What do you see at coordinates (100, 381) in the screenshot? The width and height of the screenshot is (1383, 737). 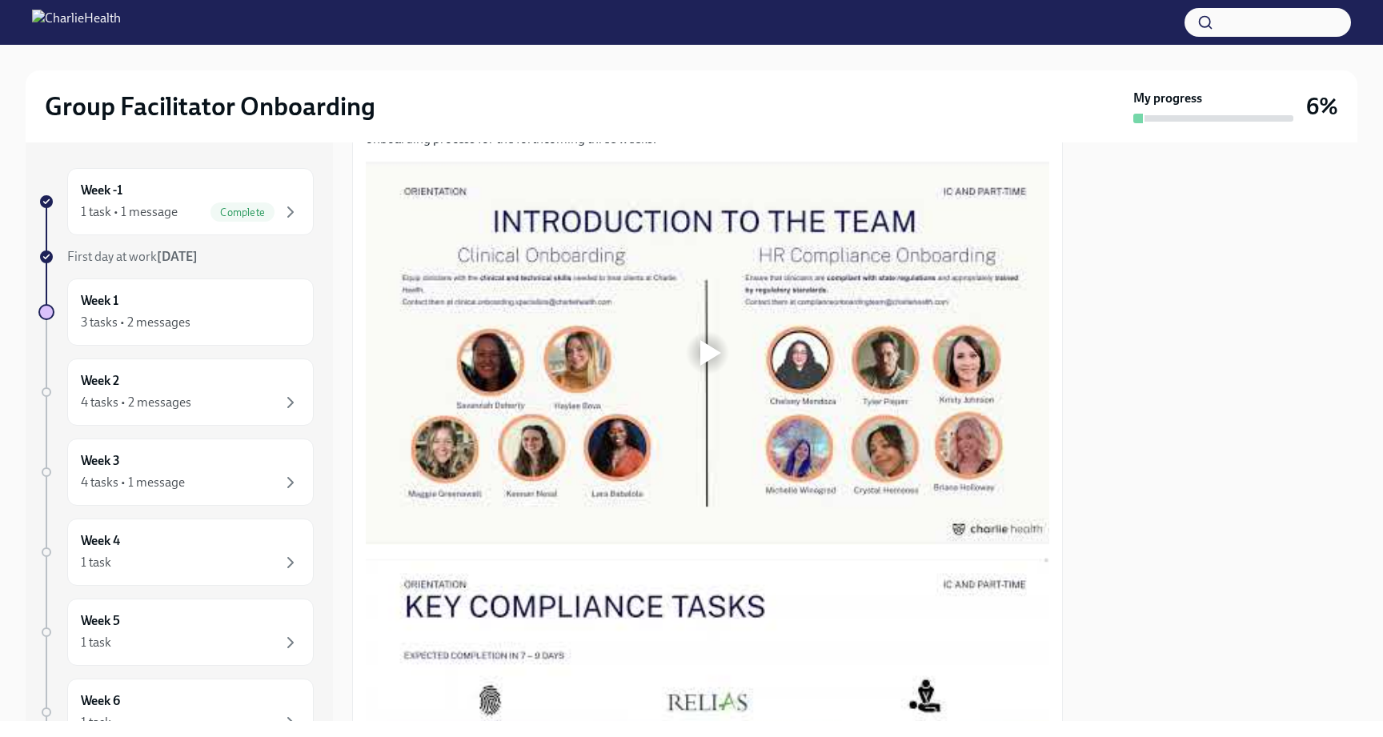 I see `h6: Week 2` at bounding box center [100, 381].